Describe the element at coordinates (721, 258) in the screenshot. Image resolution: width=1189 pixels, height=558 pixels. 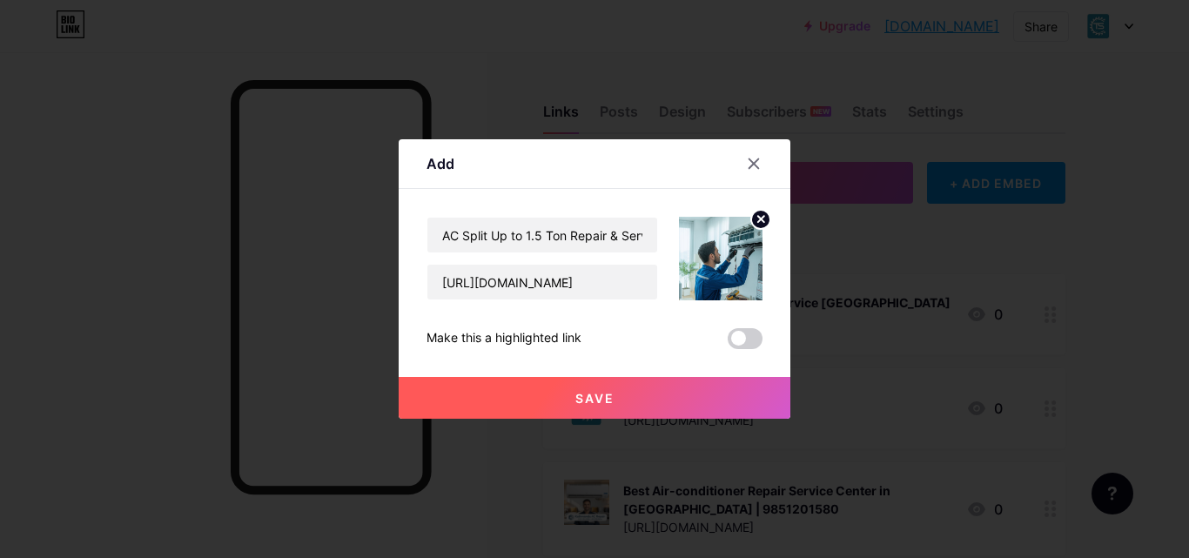
I see `img: link_thumbnail` at that location.